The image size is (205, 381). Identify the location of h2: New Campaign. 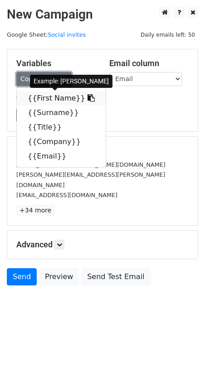
(102, 14).